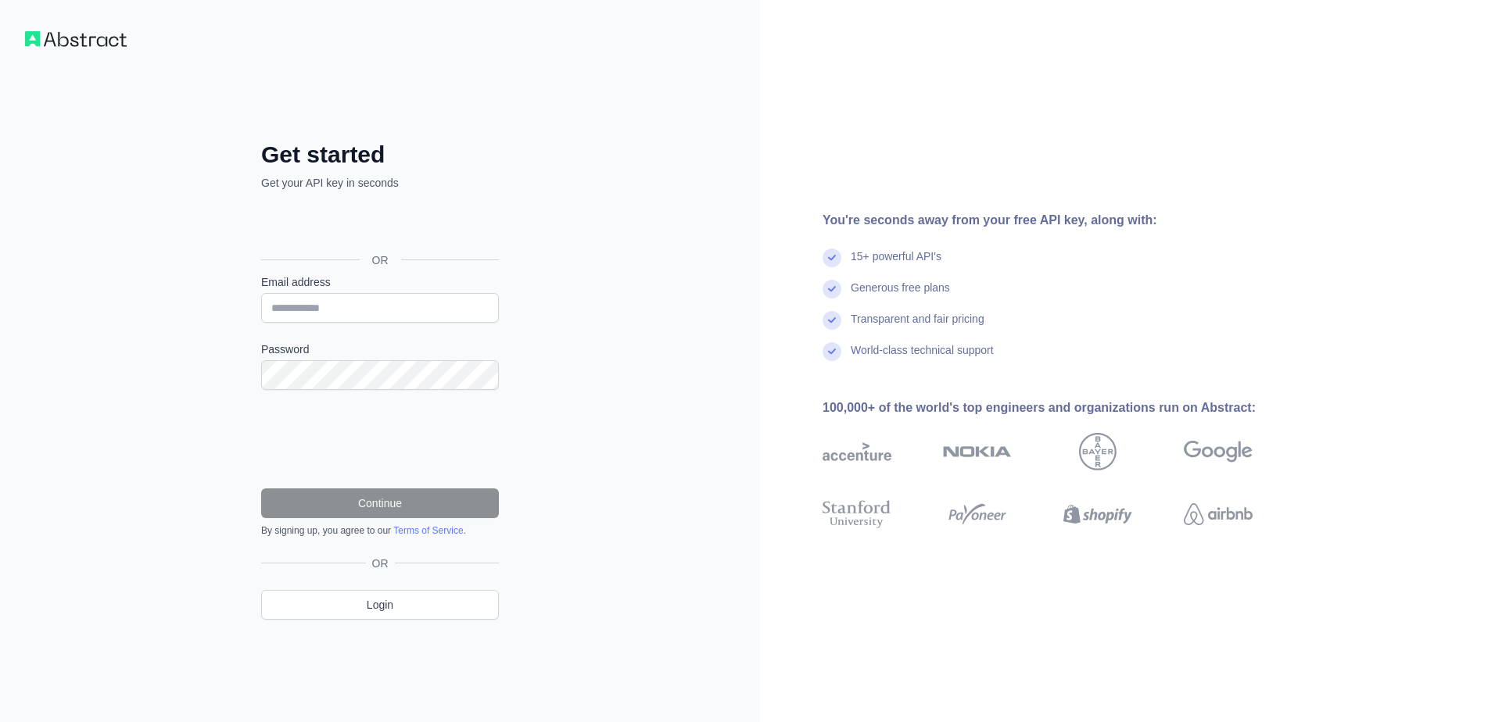 Image resolution: width=1495 pixels, height=722 pixels. Describe the element at coordinates (380, 503) in the screenshot. I see `button: Continue` at that location.